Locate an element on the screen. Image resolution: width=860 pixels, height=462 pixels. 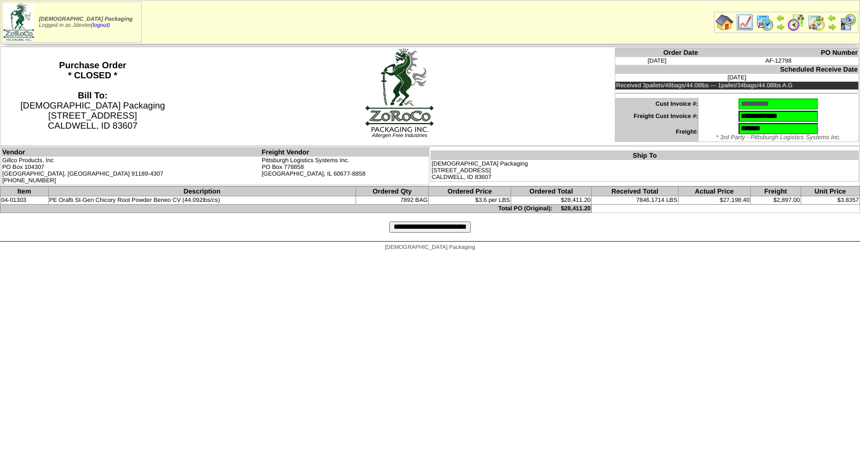
th: Order Date is located at coordinates (657, 53).